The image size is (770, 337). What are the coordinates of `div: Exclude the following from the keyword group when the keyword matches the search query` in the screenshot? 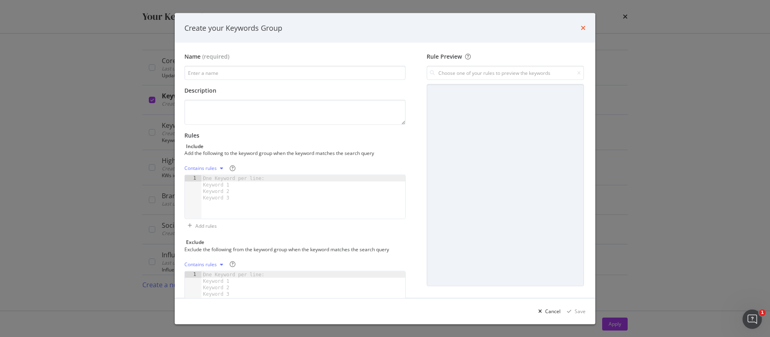 It's located at (294, 249).